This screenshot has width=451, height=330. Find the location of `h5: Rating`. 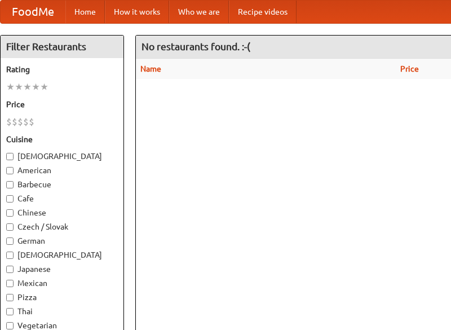

h5: Rating is located at coordinates (62, 69).